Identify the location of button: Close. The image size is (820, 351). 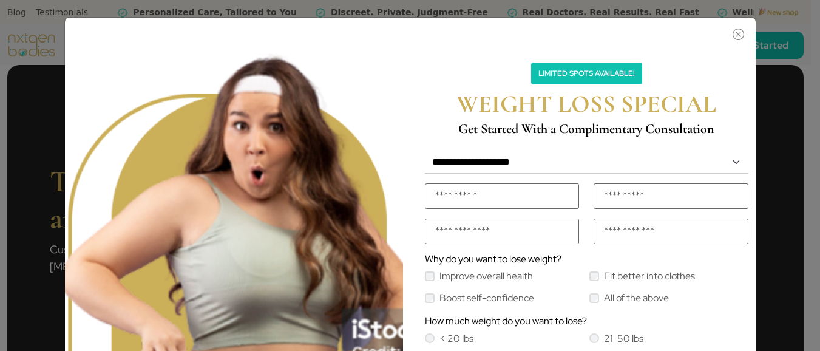
(582, 31).